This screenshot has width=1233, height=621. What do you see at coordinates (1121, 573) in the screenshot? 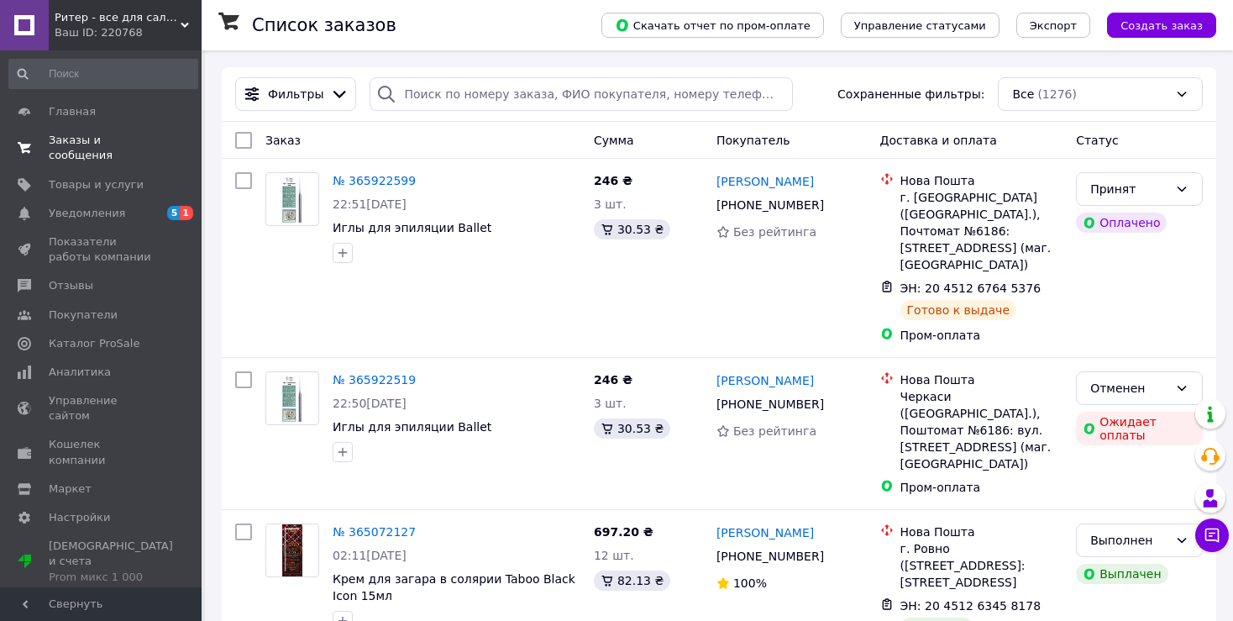
I see `div: Выплачен` at bounding box center [1121, 573].